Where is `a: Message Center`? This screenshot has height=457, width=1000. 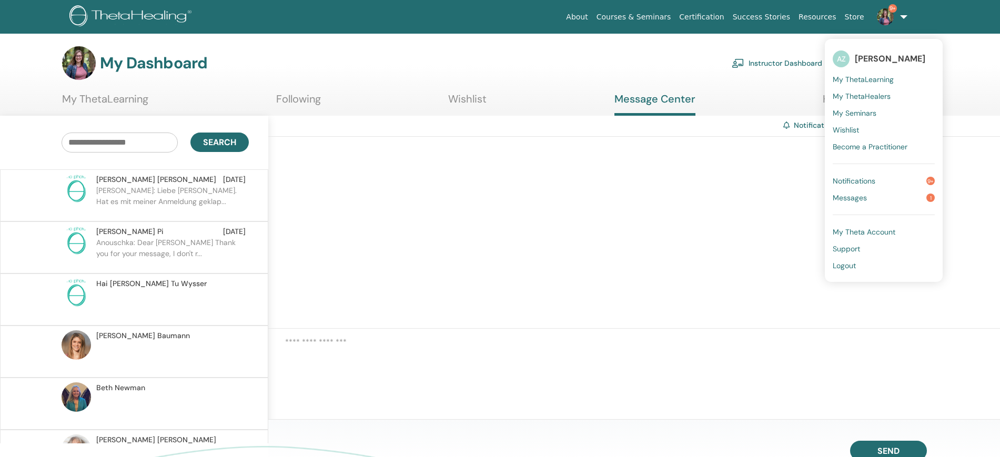
a: Message Center is located at coordinates (655, 104).